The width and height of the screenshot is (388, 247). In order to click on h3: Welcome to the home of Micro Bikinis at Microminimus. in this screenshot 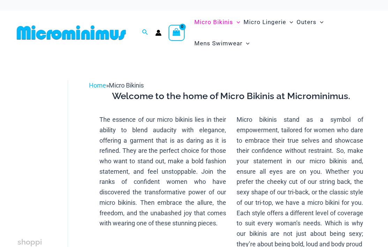, I will do `click(231, 96)`.